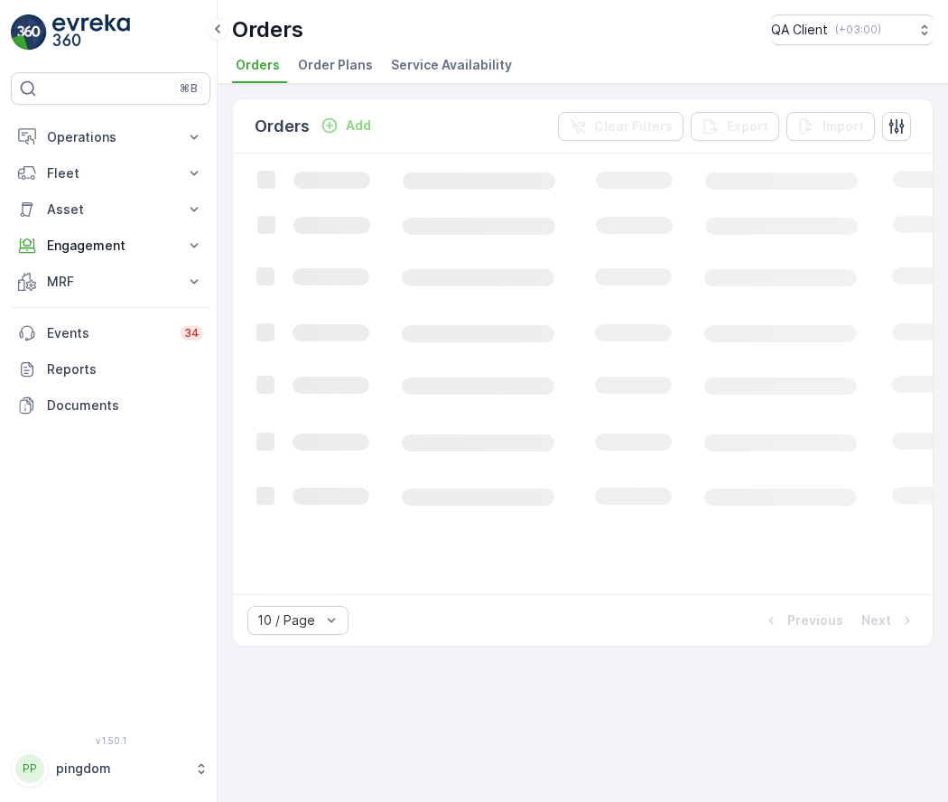 The image size is (948, 802). I want to click on button: Export, so click(735, 126).